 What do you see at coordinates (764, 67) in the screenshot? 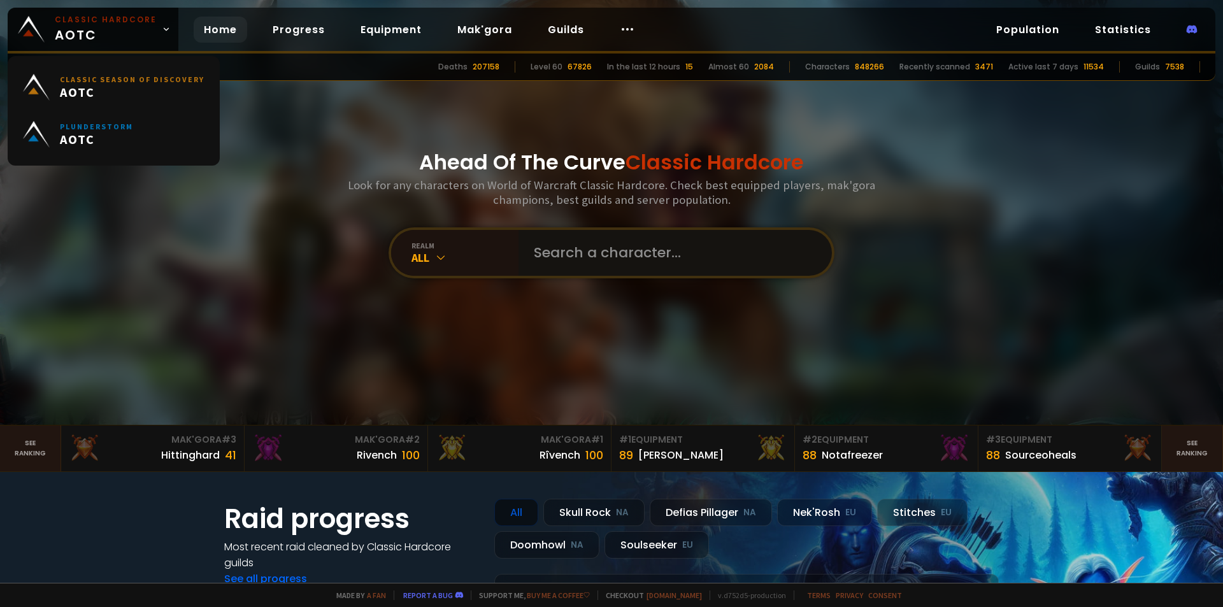
I see `div: 2084` at bounding box center [764, 67].